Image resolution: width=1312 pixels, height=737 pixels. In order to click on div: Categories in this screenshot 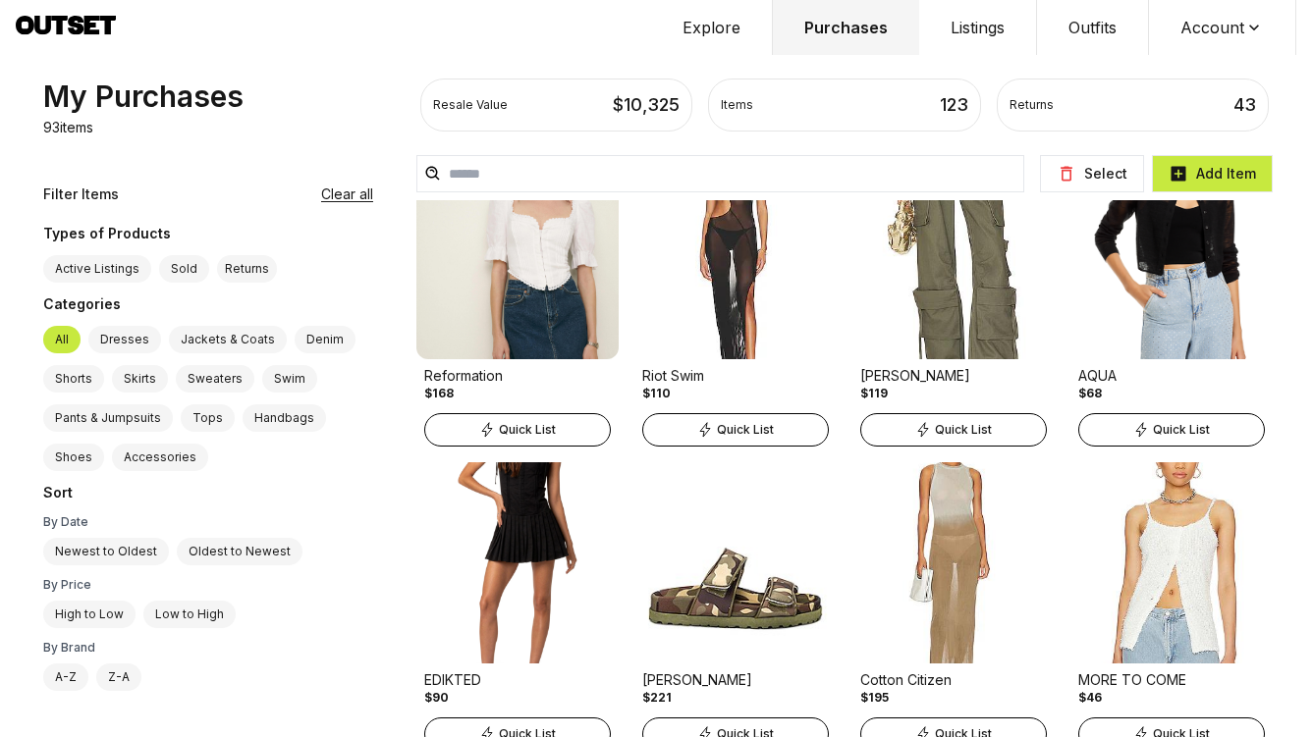, I will do `click(208, 306)`.